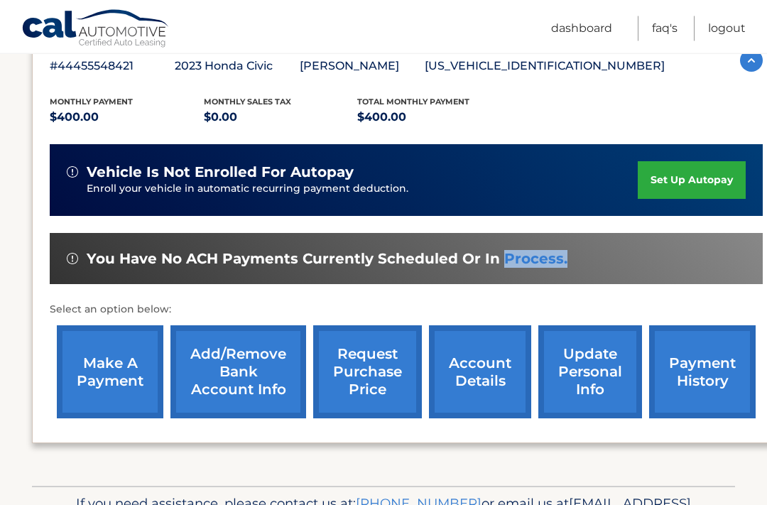 This screenshot has width=767, height=505. What do you see at coordinates (406, 310) in the screenshot?
I see `p: Select an option below:` at bounding box center [406, 310].